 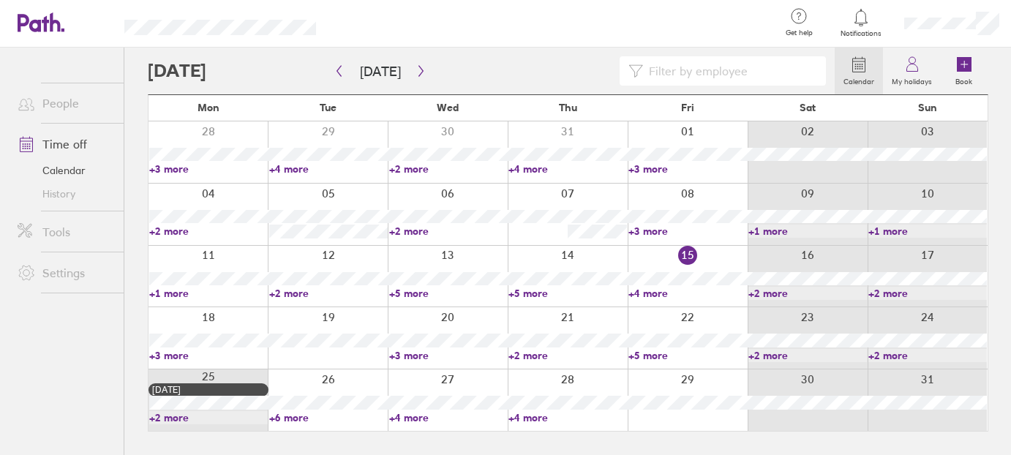 I want to click on label: Book, so click(x=964, y=80).